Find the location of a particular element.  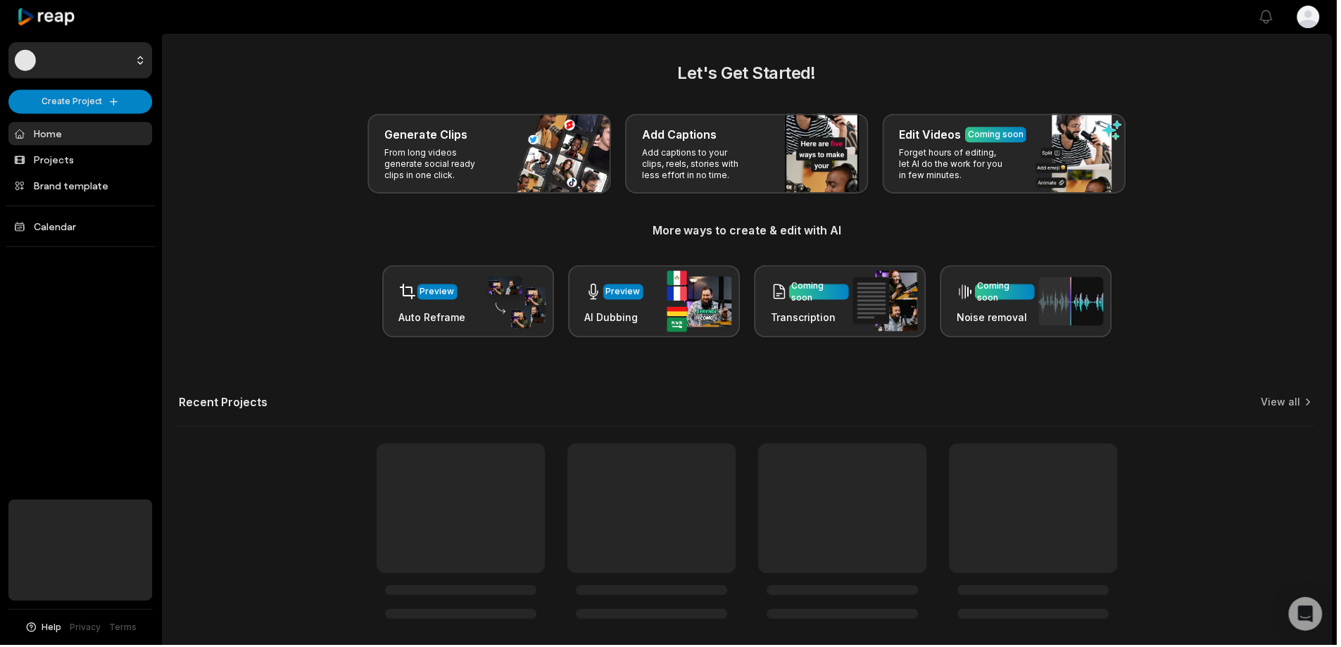

a: Brand template is located at coordinates (80, 186).